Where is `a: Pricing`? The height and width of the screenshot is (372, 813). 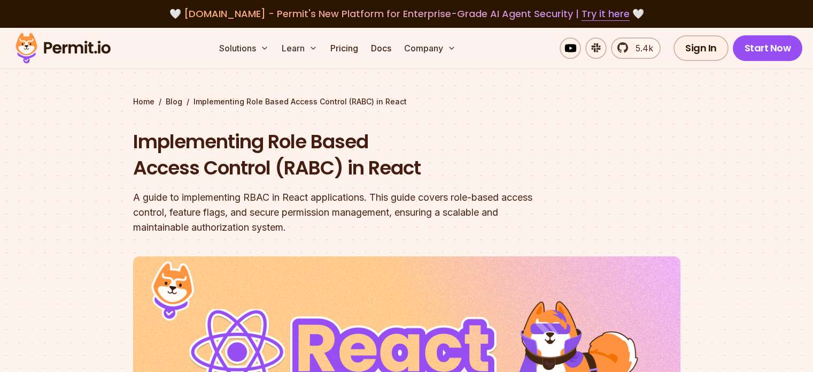 a: Pricing is located at coordinates (344, 48).